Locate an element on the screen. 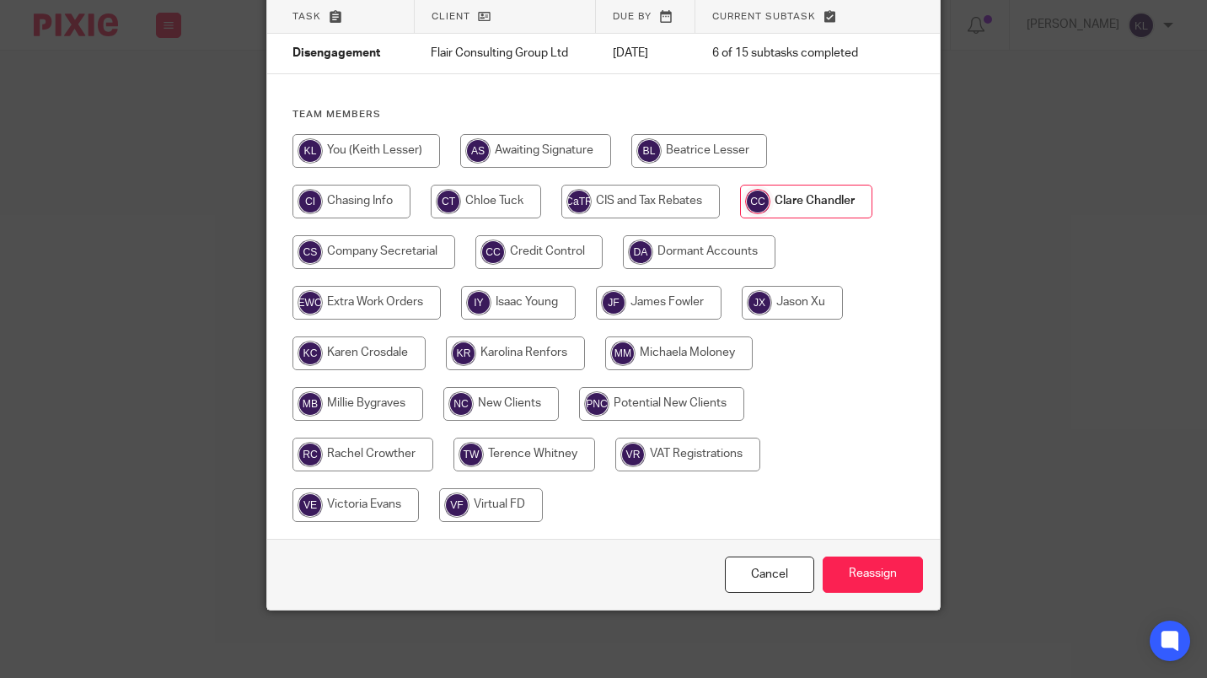 The height and width of the screenshot is (678, 1207). span: Disengagement is located at coordinates (336, 54).